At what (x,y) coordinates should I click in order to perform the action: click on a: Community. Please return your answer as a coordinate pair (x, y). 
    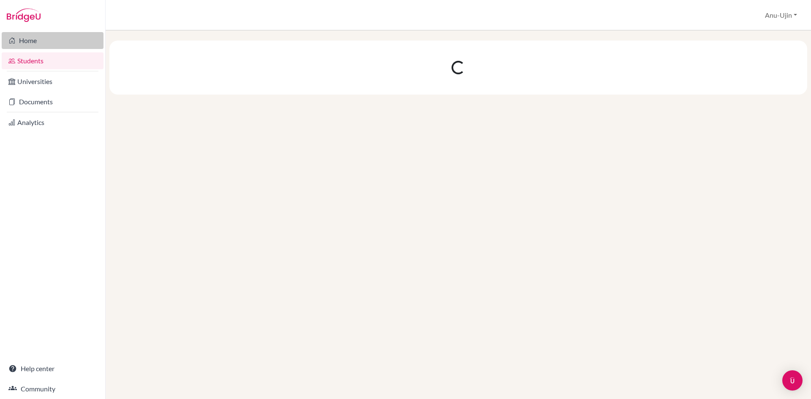
    Looking at the image, I should click on (52, 389).